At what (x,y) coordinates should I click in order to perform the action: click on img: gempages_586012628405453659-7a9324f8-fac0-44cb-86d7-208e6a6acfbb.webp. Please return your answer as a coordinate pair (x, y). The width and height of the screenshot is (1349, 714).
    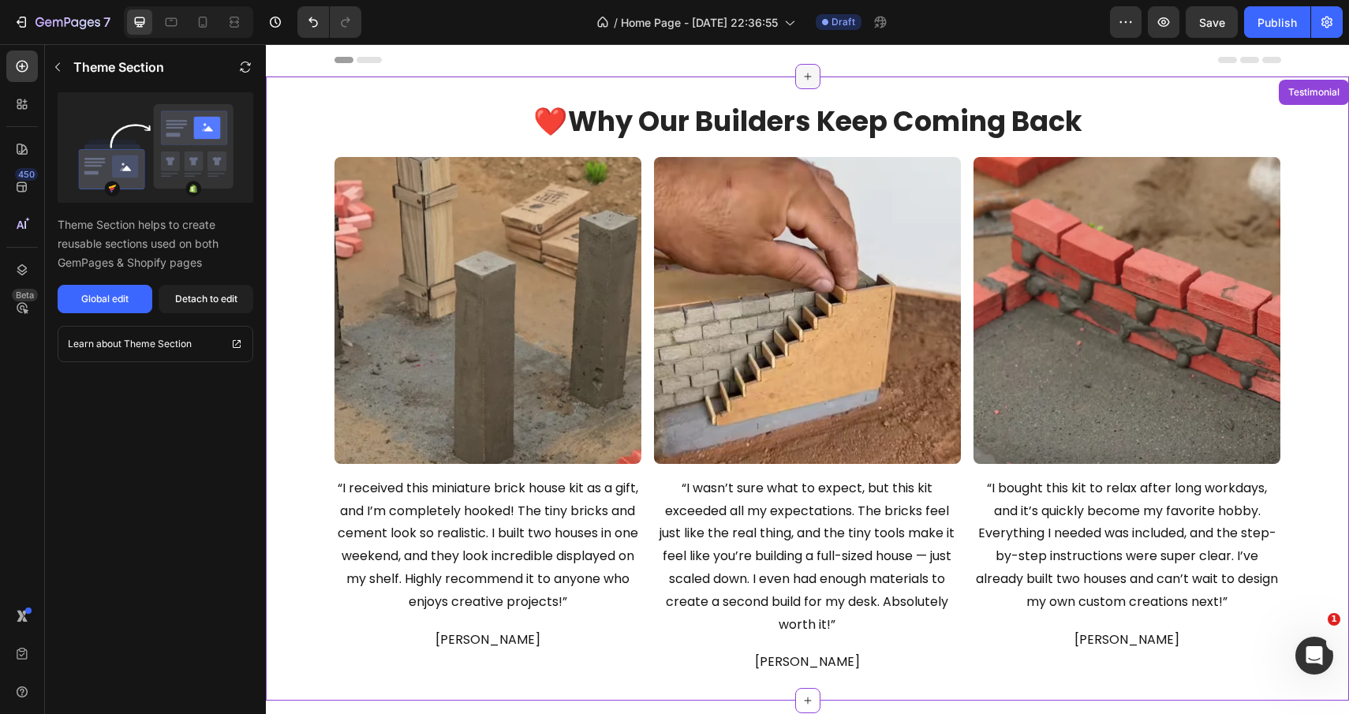
    Looking at the image, I should click on (541, 266).